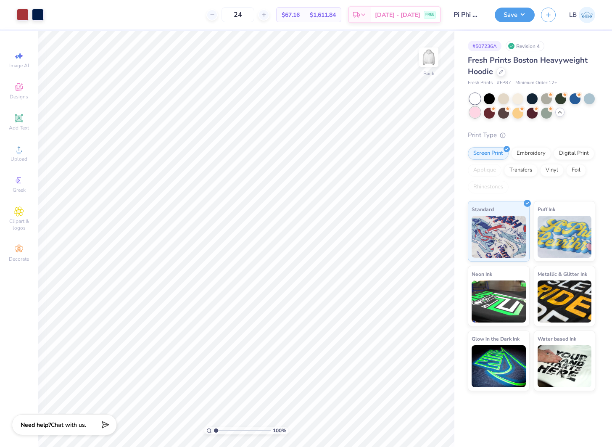  Describe the element at coordinates (498, 301) in the screenshot. I see `img: Neon Ink` at that location.